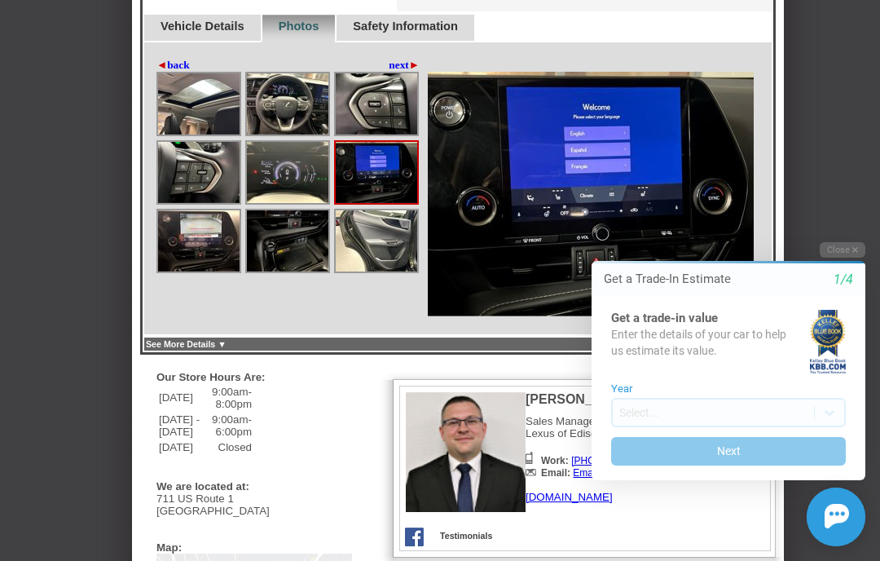  What do you see at coordinates (202, 26) in the screenshot?
I see `a: Vehicle Details` at bounding box center [202, 26].